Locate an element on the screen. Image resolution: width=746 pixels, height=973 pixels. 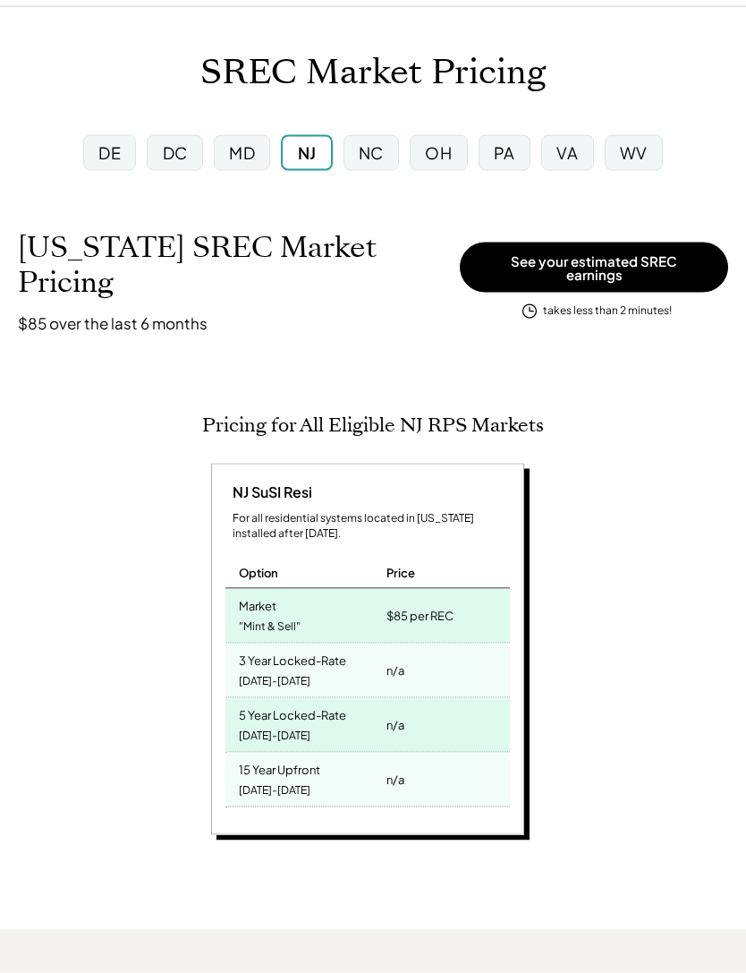
div: 5 Year Locked-Rate is located at coordinates (293, 712).